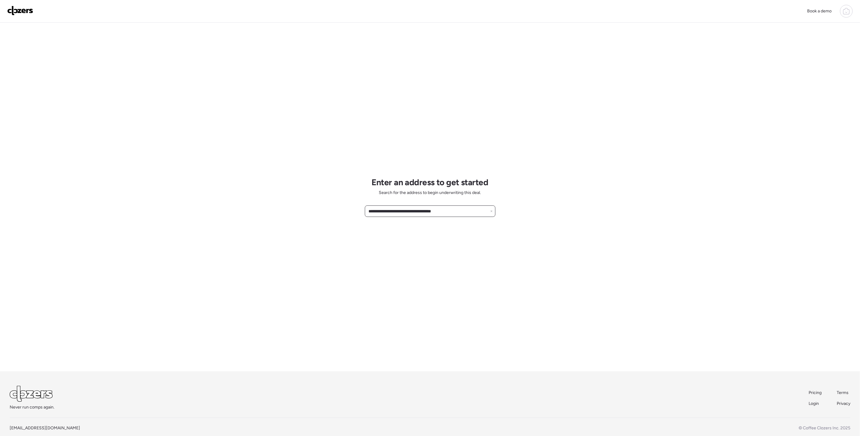 This screenshot has height=436, width=860. Describe the element at coordinates (843, 403) in the screenshot. I see `span: Privacy` at that location.